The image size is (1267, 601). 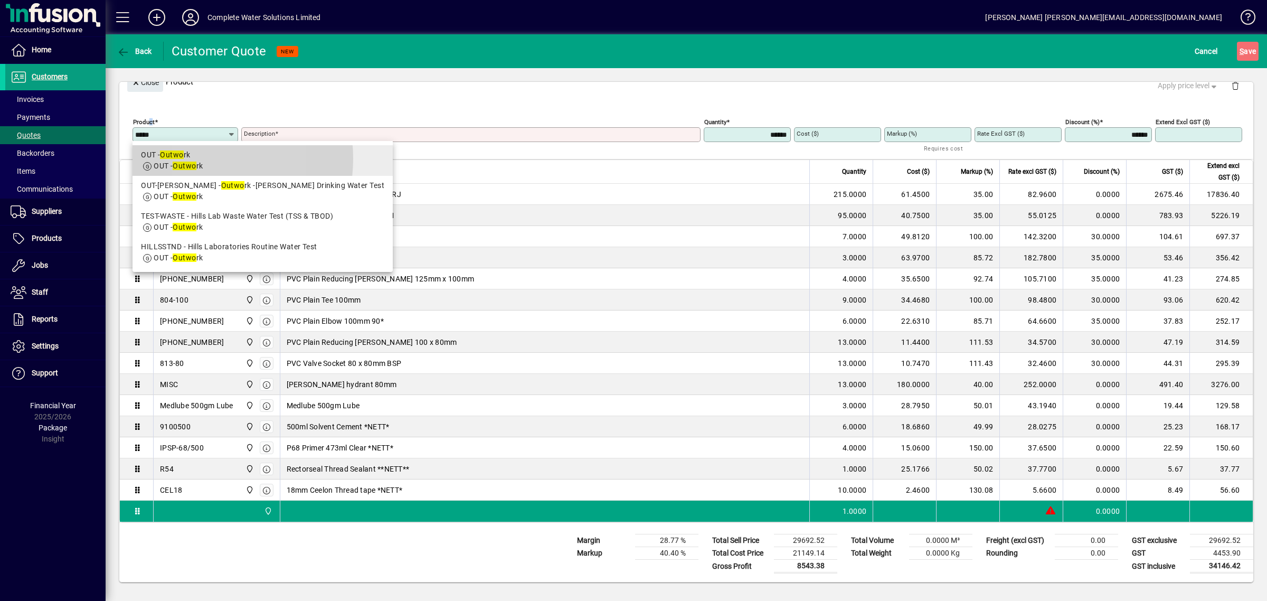 What do you see at coordinates (878, 553) in the screenshot?
I see `td: Total Weight` at bounding box center [878, 553].